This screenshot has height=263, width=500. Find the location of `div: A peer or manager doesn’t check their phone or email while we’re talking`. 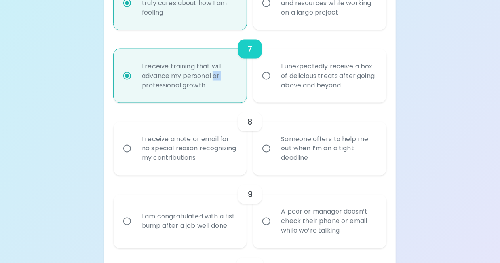

div: A peer or manager doesn’t check their phone or email while we’re talking is located at coordinates (328, 222).